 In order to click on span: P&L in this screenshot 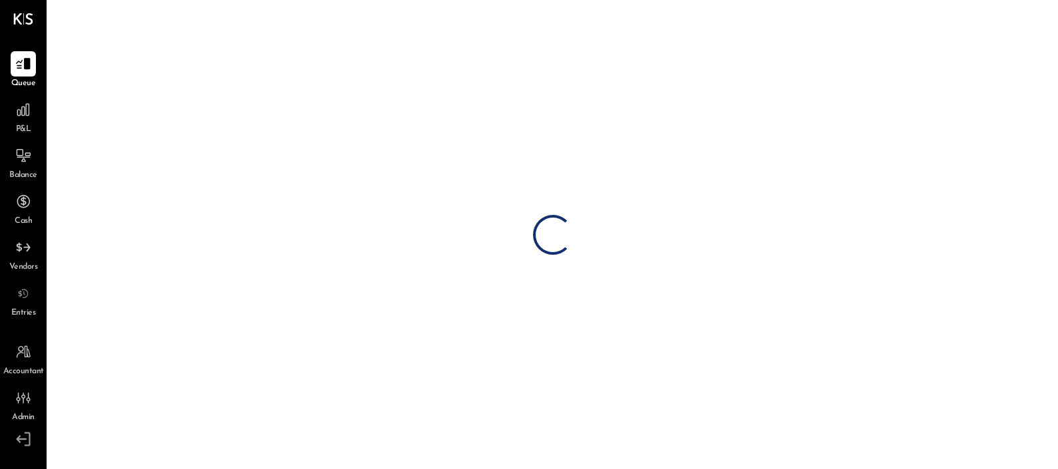, I will do `click(23, 130)`.